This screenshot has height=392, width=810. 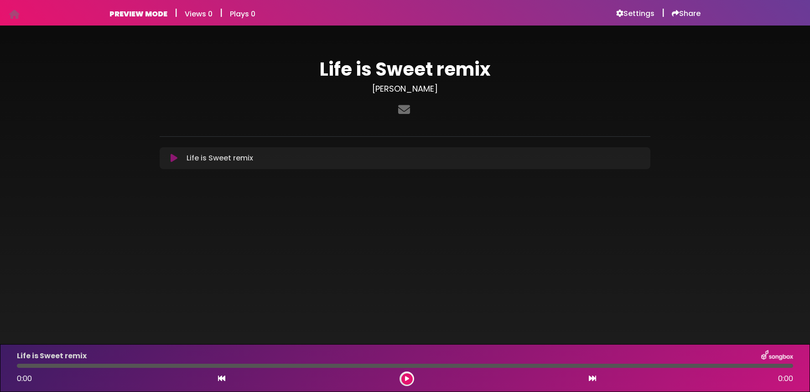 What do you see at coordinates (405, 69) in the screenshot?
I see `h1: Life is Sweet remix` at bounding box center [405, 69].